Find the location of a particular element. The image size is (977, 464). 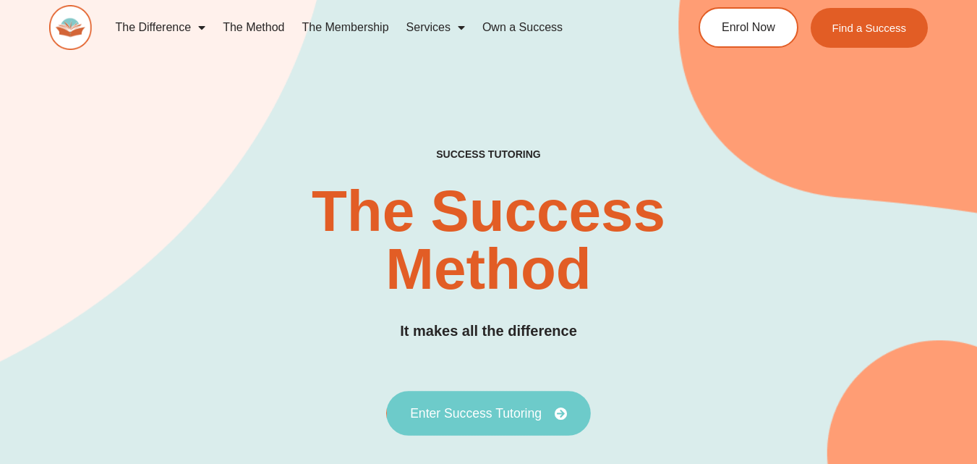

a: Own a Success is located at coordinates (522, 27).